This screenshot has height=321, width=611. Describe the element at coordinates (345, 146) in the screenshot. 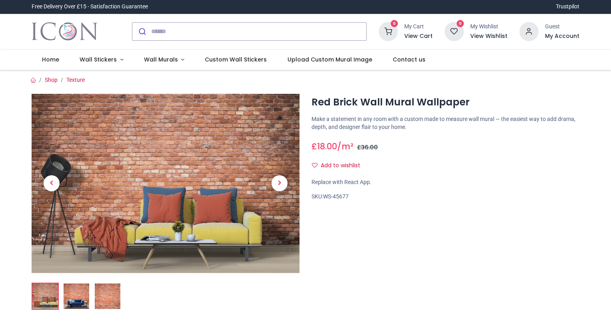

I see `span: /m²` at that location.